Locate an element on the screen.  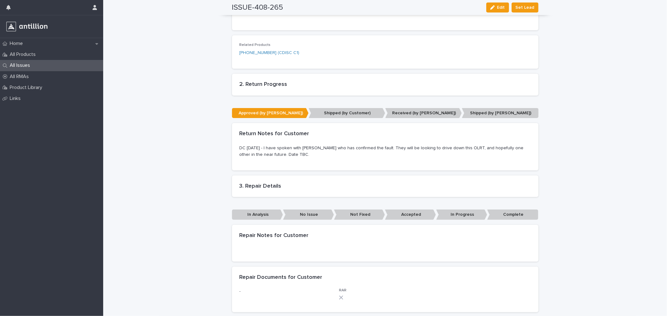
h2: Return Notes for Customer is located at coordinates (274, 134).